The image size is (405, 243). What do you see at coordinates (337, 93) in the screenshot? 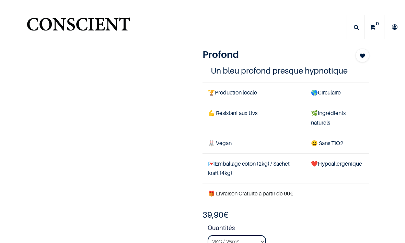
I see `td: Circulaire` at bounding box center [337, 93].